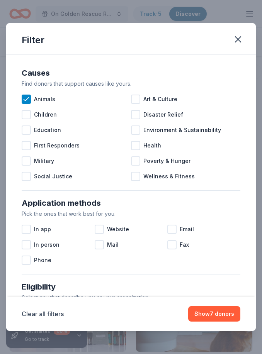  Describe the element at coordinates (131, 203) in the screenshot. I see `div: Application methods` at that location.